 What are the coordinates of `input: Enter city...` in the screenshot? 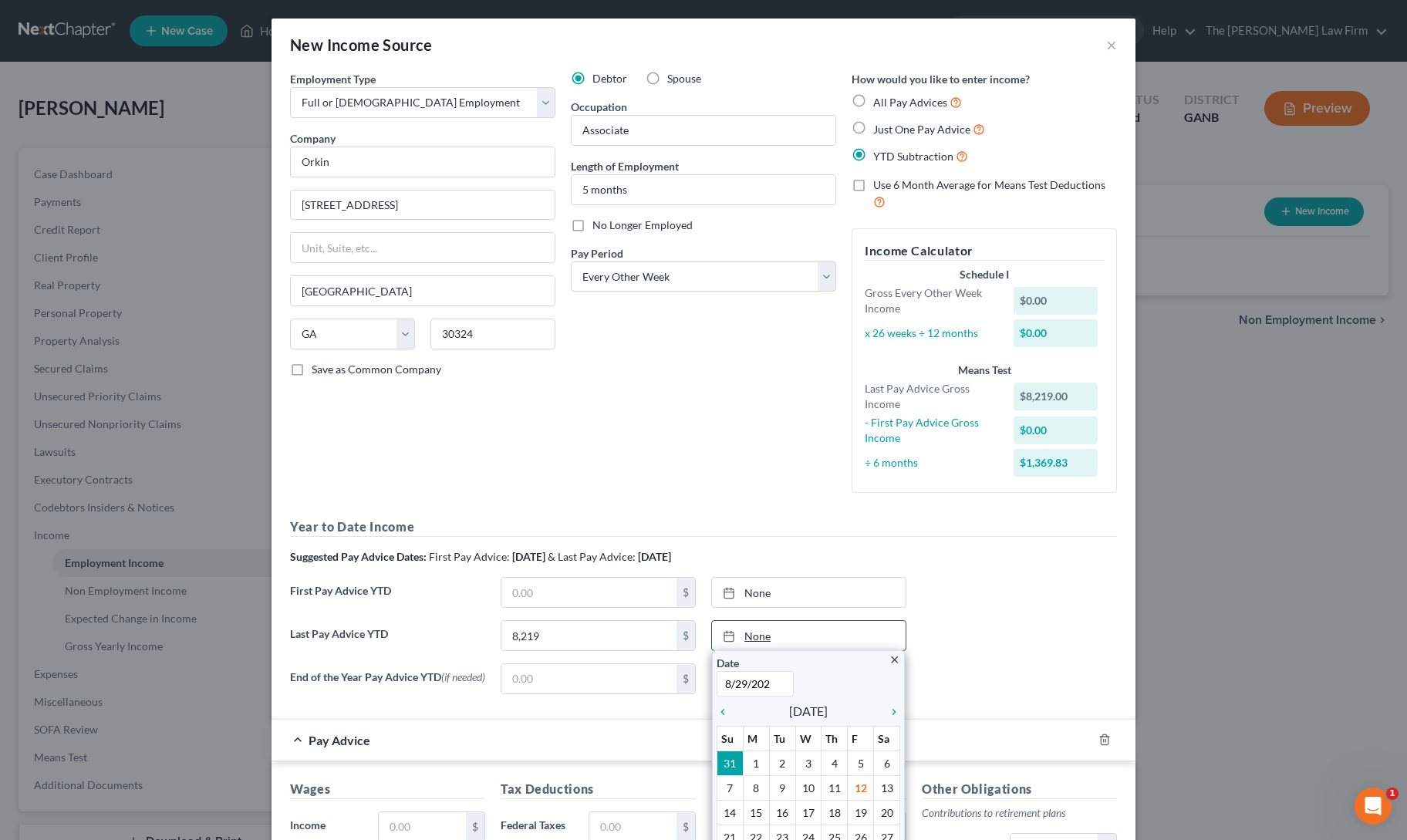 It's located at (423, 290).